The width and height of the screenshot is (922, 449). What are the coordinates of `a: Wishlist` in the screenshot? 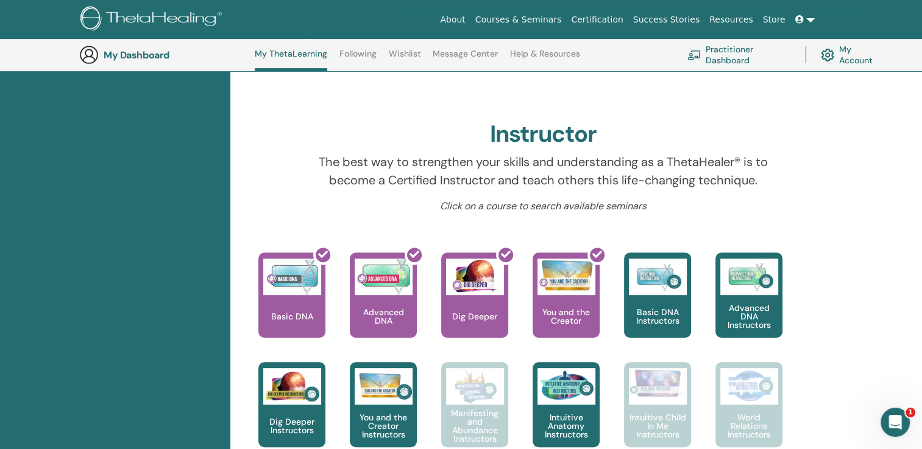 It's located at (404, 58).